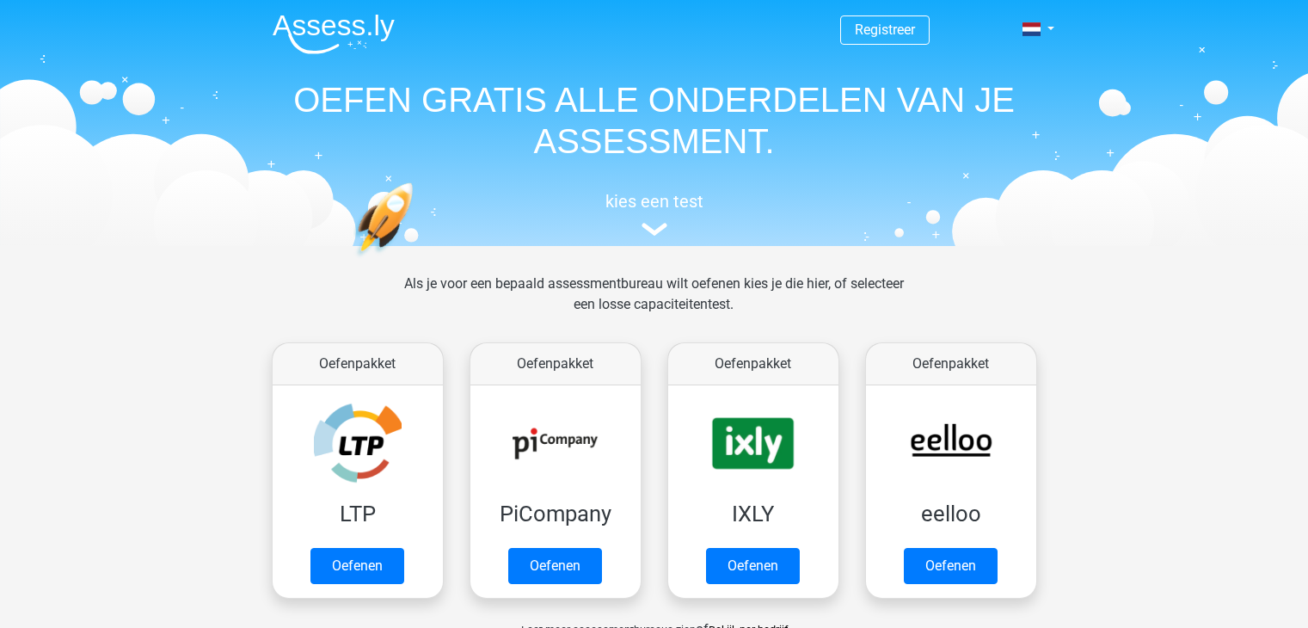 The width and height of the screenshot is (1308, 628). I want to click on a: kies een test, so click(655, 213).